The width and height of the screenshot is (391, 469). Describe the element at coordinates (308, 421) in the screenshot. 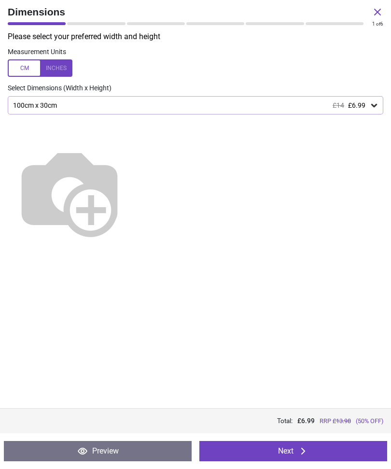

I see `span: 6.99` at that location.